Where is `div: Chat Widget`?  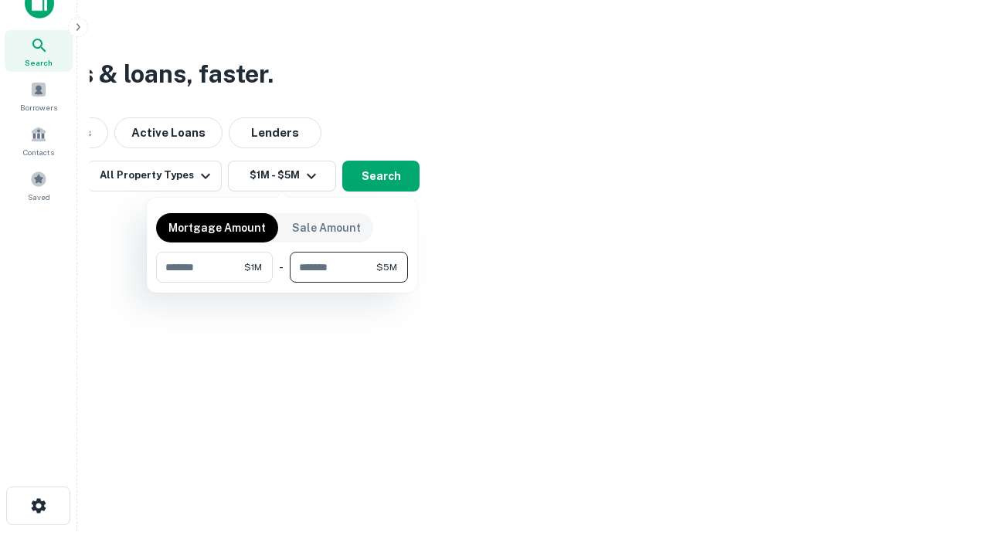 div: Chat Widget is located at coordinates (951, 470).